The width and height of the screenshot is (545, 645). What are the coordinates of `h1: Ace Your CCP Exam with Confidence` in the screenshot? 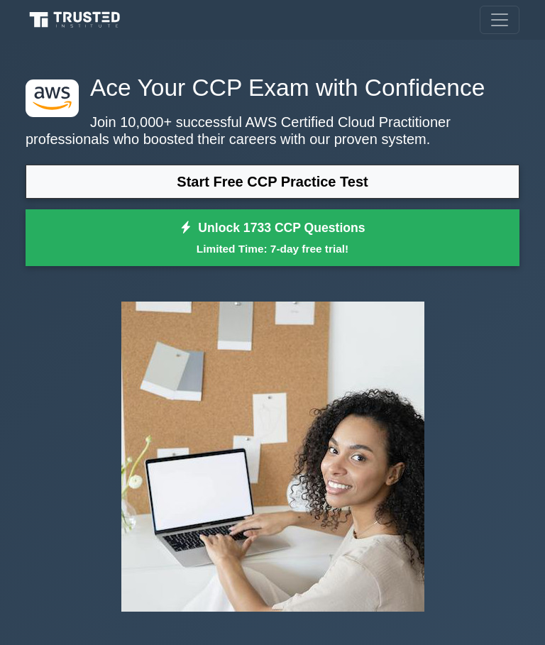 It's located at (272, 88).